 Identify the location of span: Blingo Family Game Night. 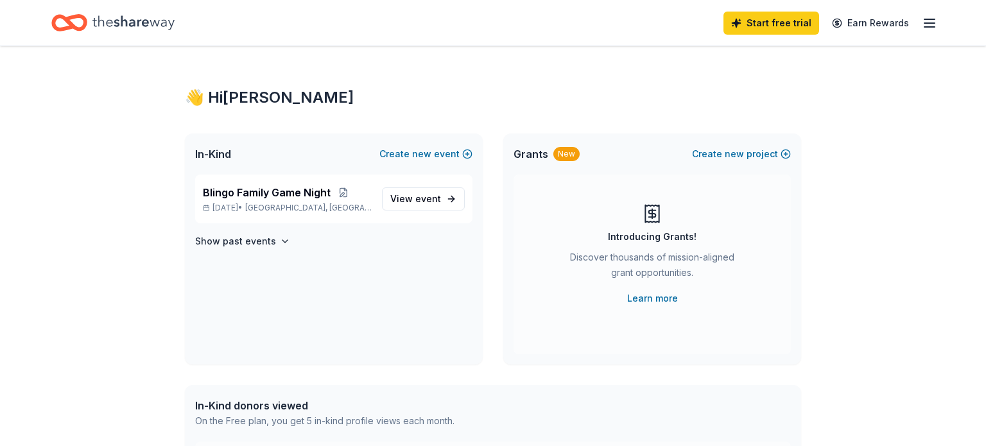
(267, 193).